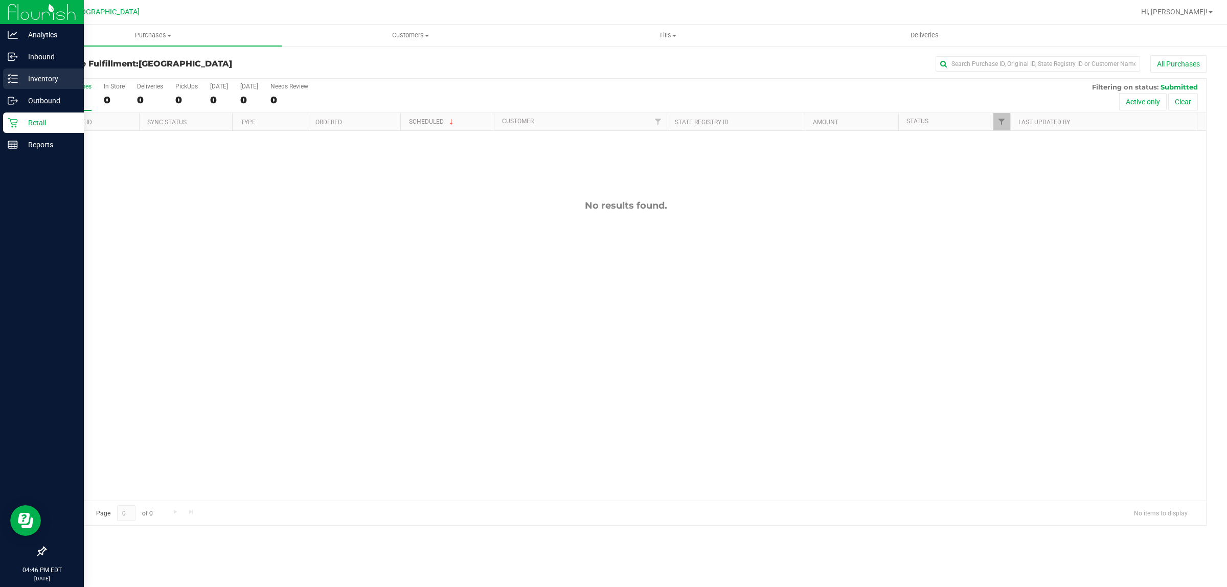 The image size is (1227, 587). I want to click on a: State Registry ID, so click(701, 122).